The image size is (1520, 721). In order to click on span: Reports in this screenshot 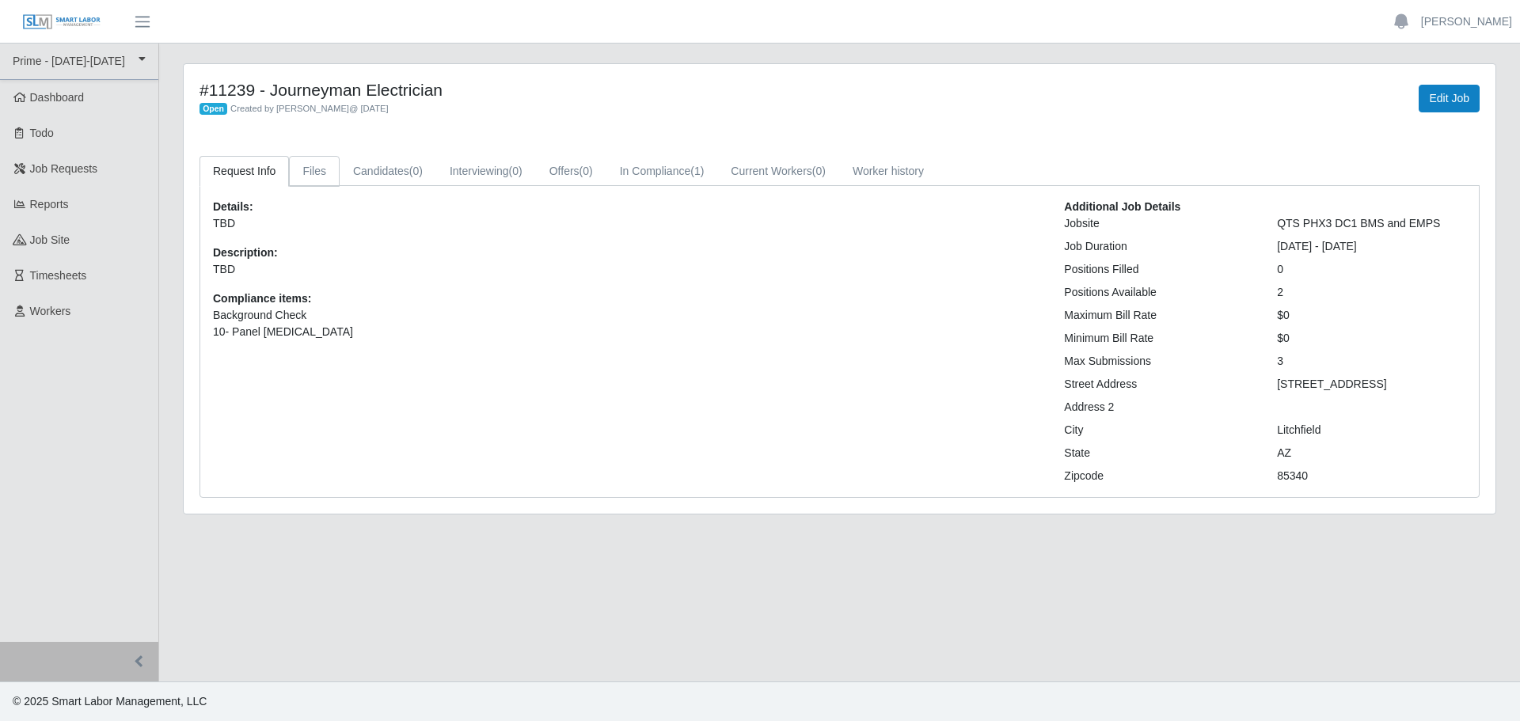, I will do `click(49, 204)`.